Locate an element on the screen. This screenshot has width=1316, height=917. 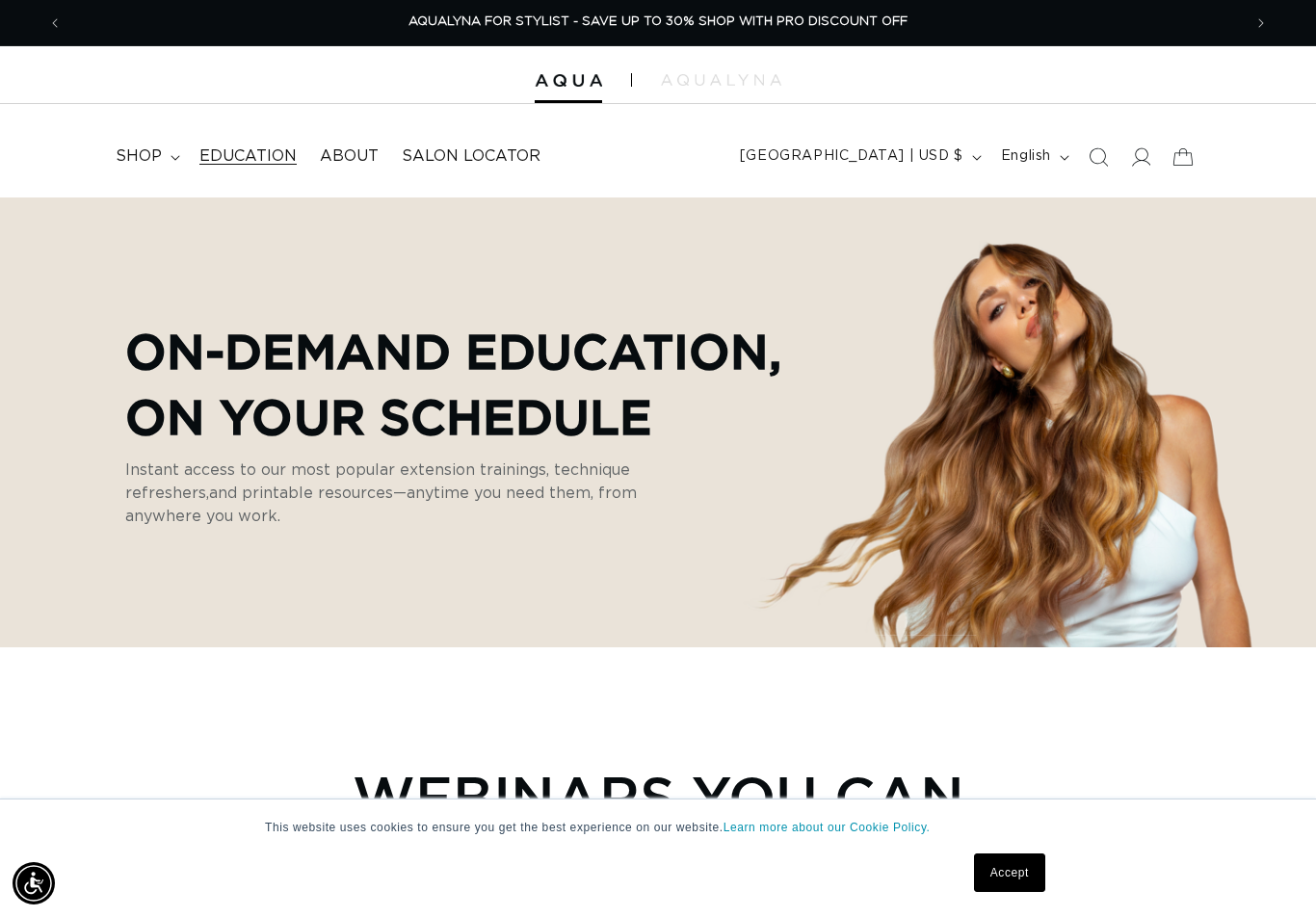
span: Salon Locator is located at coordinates (471, 156).